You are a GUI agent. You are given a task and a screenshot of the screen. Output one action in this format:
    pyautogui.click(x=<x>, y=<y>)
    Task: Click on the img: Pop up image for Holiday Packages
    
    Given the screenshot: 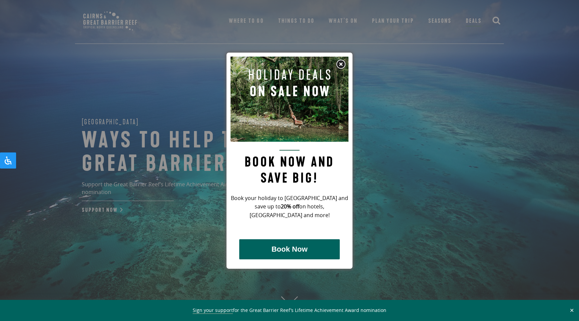 What is the action you would take?
    pyautogui.click(x=290, y=99)
    